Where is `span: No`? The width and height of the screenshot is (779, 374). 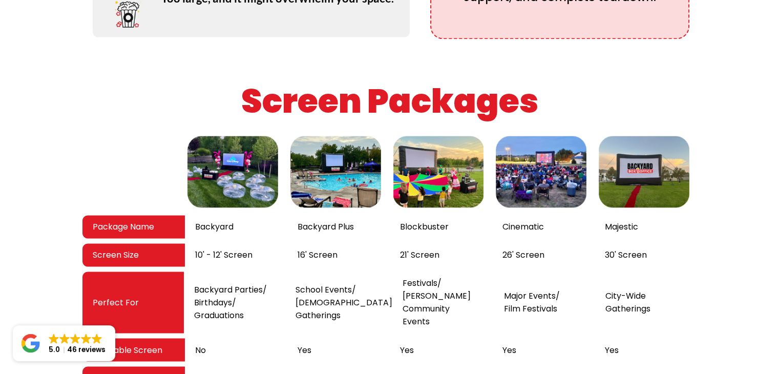
span: No is located at coordinates (200, 349).